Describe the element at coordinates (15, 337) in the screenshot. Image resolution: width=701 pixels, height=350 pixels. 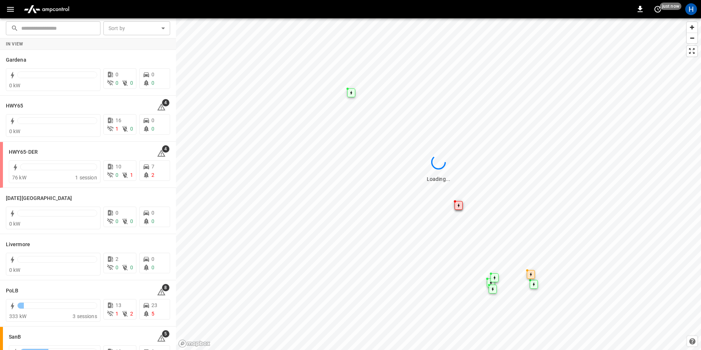
I see `h6: SanB` at that location.